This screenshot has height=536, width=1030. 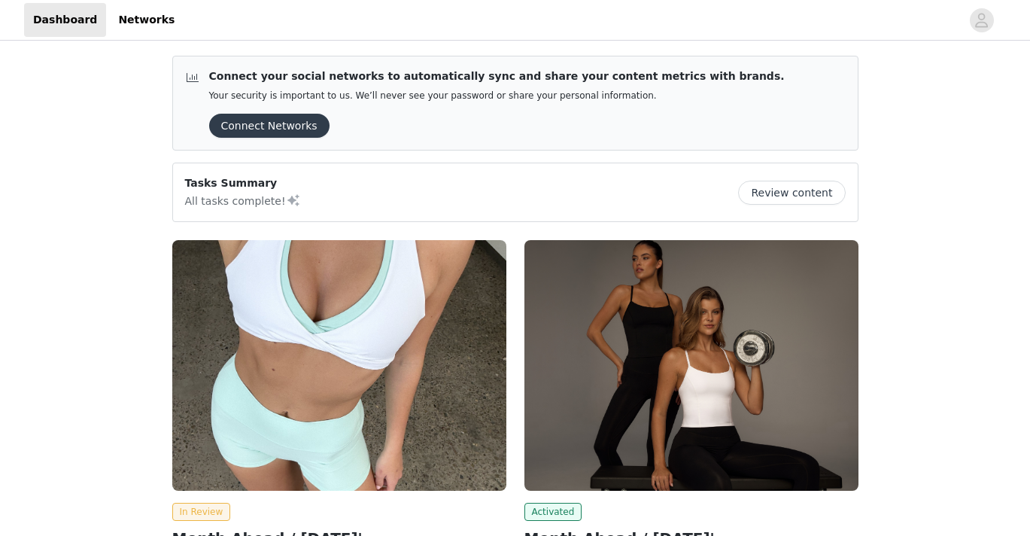 What do you see at coordinates (981, 20) in the screenshot?
I see `div: avatar` at bounding box center [981, 20].